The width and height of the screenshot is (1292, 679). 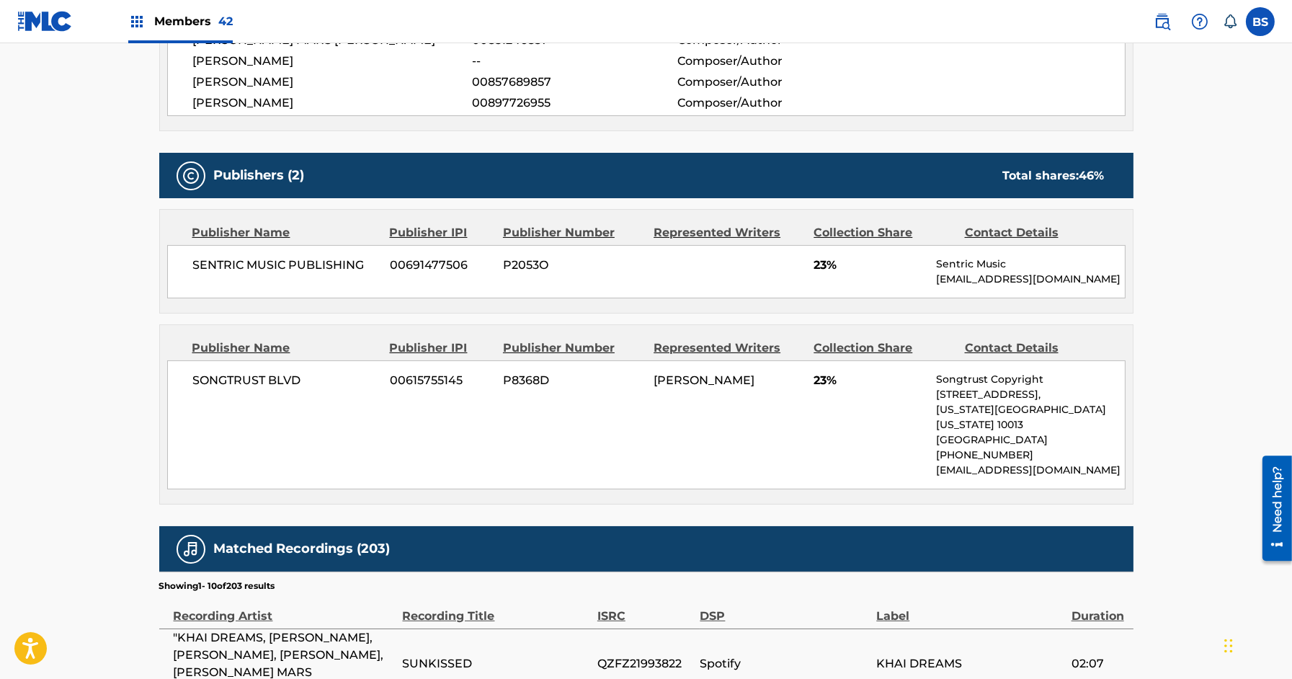 I want to click on span: 00897726955, so click(x=574, y=103).